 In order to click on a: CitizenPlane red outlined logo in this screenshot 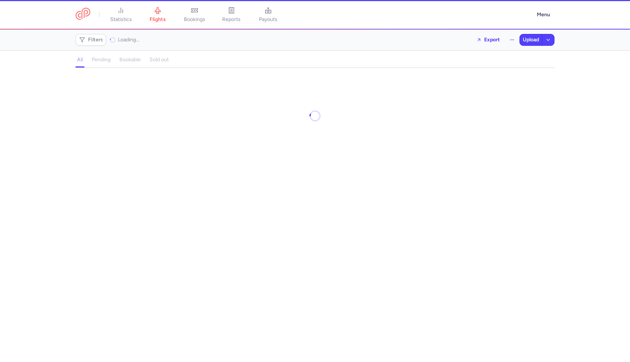, I will do `click(83, 14)`.